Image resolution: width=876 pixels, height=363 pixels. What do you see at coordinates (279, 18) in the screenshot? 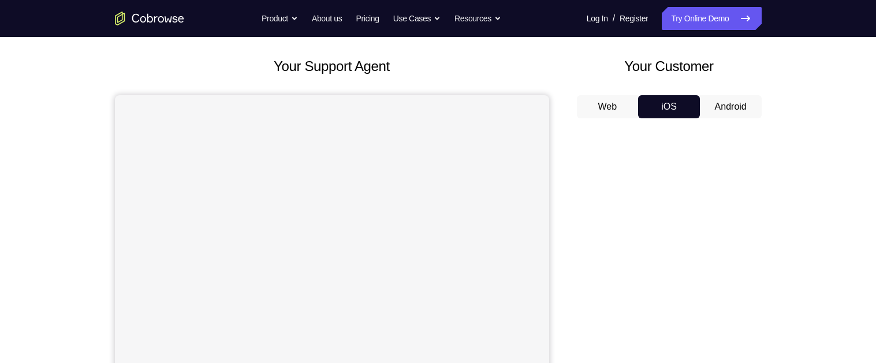
I see `button: Product` at bounding box center [279, 18].